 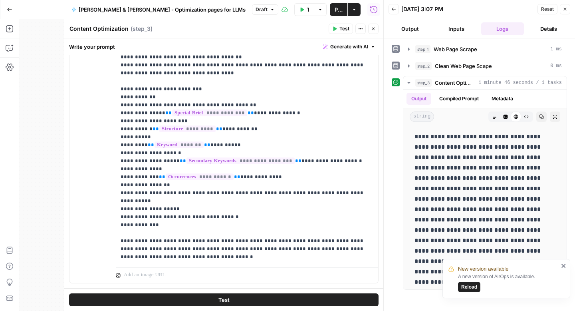 I want to click on span: Content Optimization, so click(x=455, y=83).